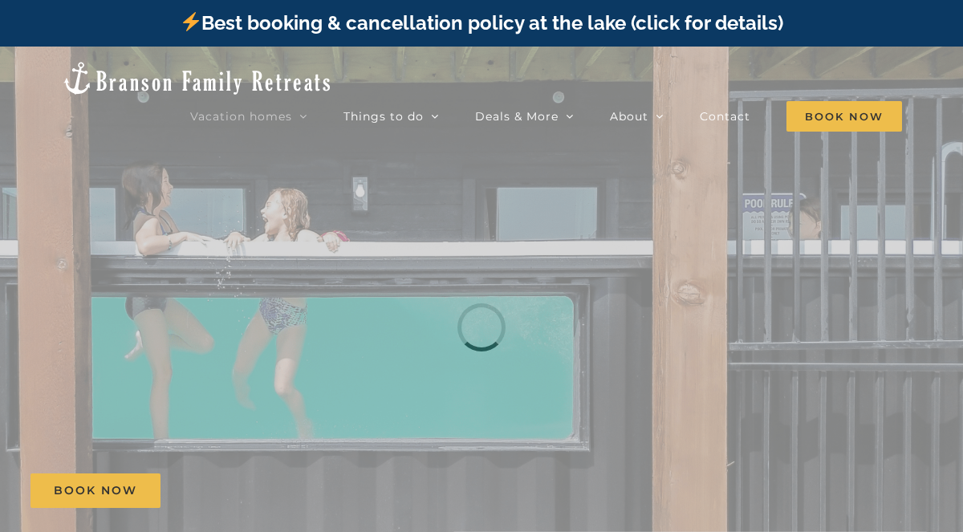 The height and width of the screenshot is (532, 963). What do you see at coordinates (524, 116) in the screenshot?
I see `a: Deals & More` at bounding box center [524, 116].